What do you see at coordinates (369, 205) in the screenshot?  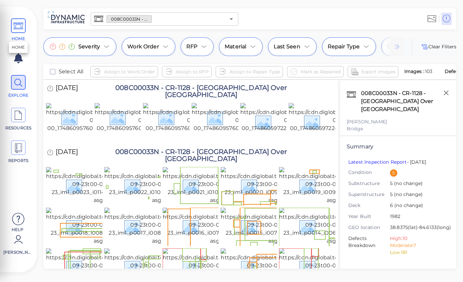 I see `span: Deck` at bounding box center [369, 205].